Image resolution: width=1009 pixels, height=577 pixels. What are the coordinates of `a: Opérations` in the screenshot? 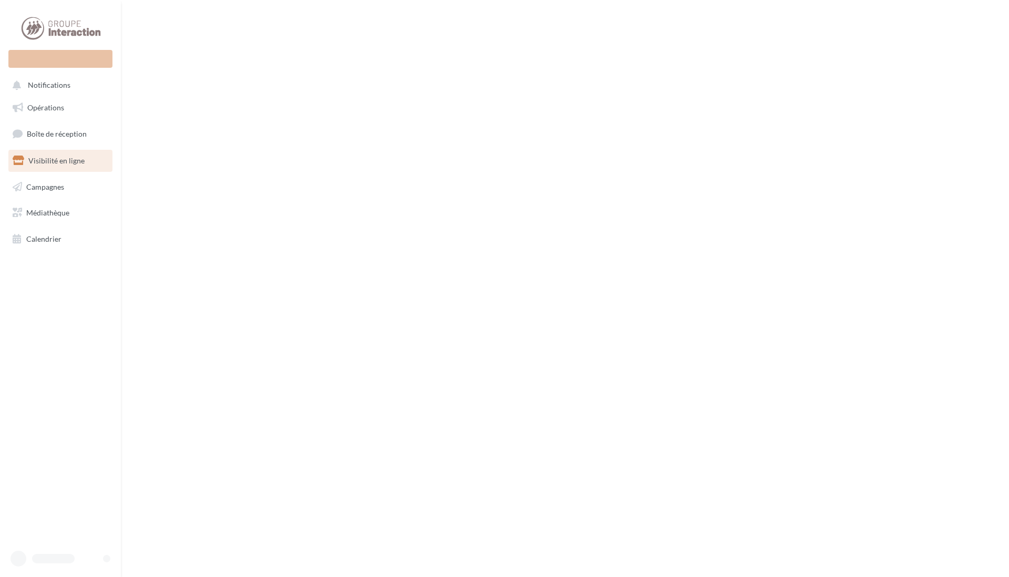 It's located at (60, 108).